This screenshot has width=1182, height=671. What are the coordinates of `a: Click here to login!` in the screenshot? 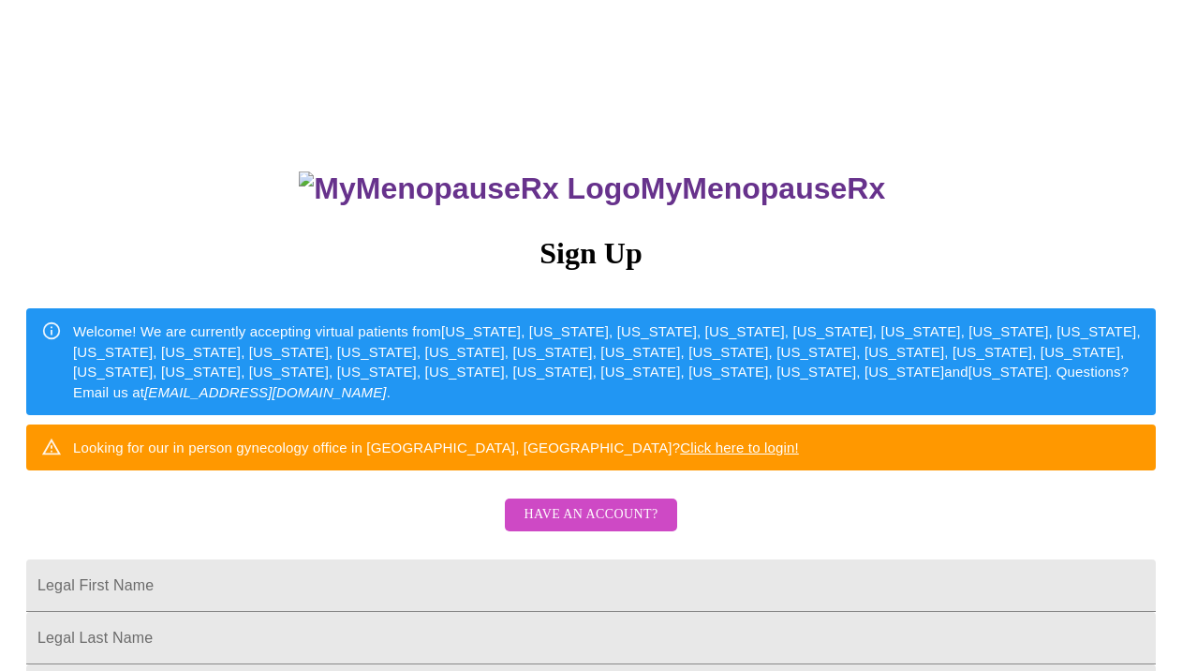 It's located at (739, 447).